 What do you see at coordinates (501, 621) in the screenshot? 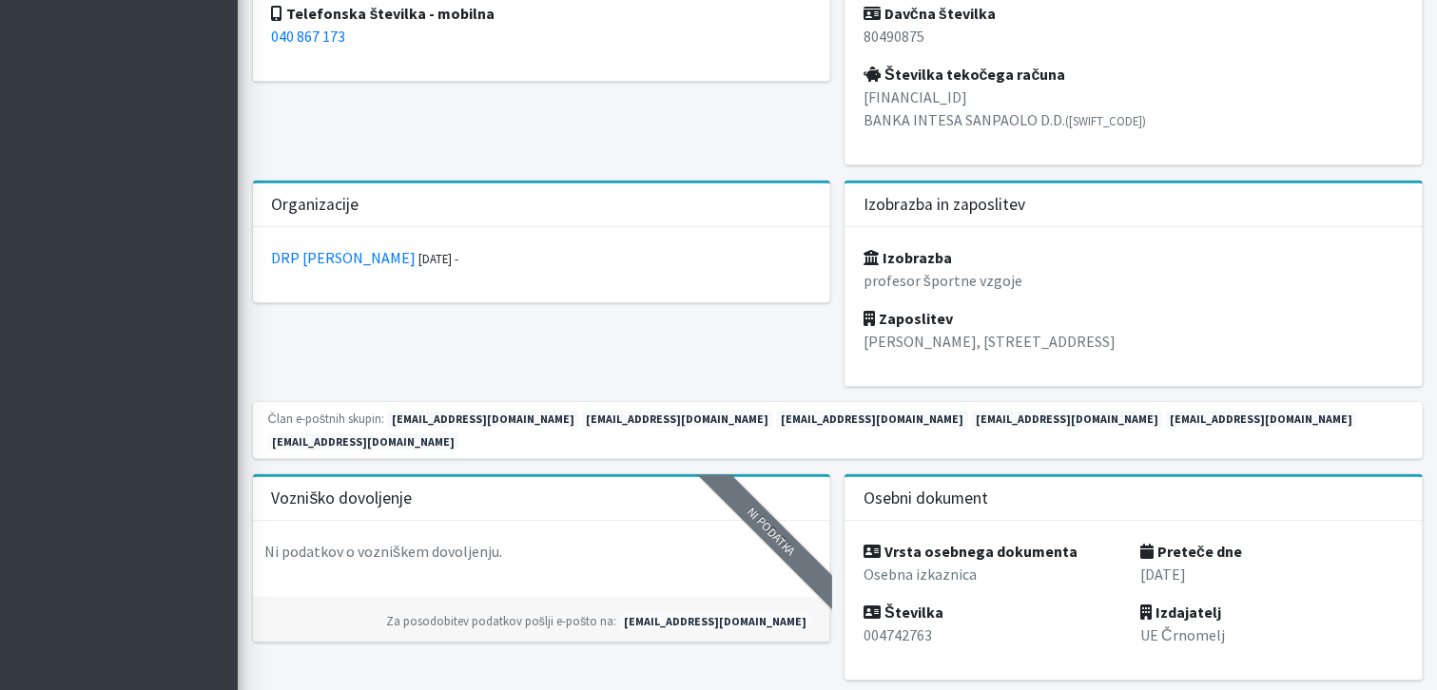
I see `small: Za posodobitev podatkov pošlji e-pošto na:` at bounding box center [501, 621].